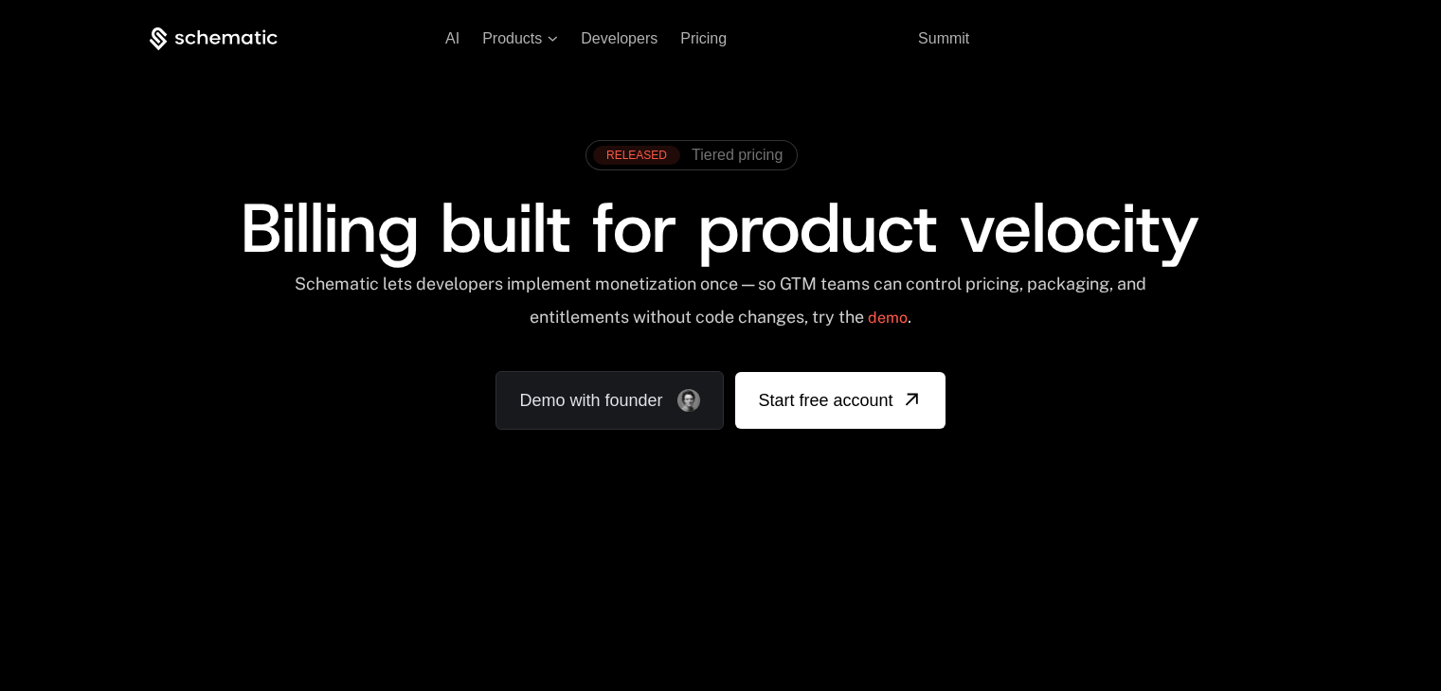  Describe the element at coordinates (720, 307) in the screenshot. I see `div: Schematic lets developers implement monetization once — so GTM teams can control pricing, packagi...` at that location.